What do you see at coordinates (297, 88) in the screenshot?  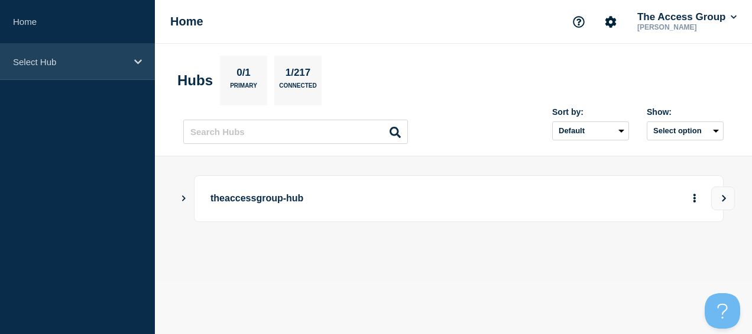 I see `p: Connected` at bounding box center [297, 88].